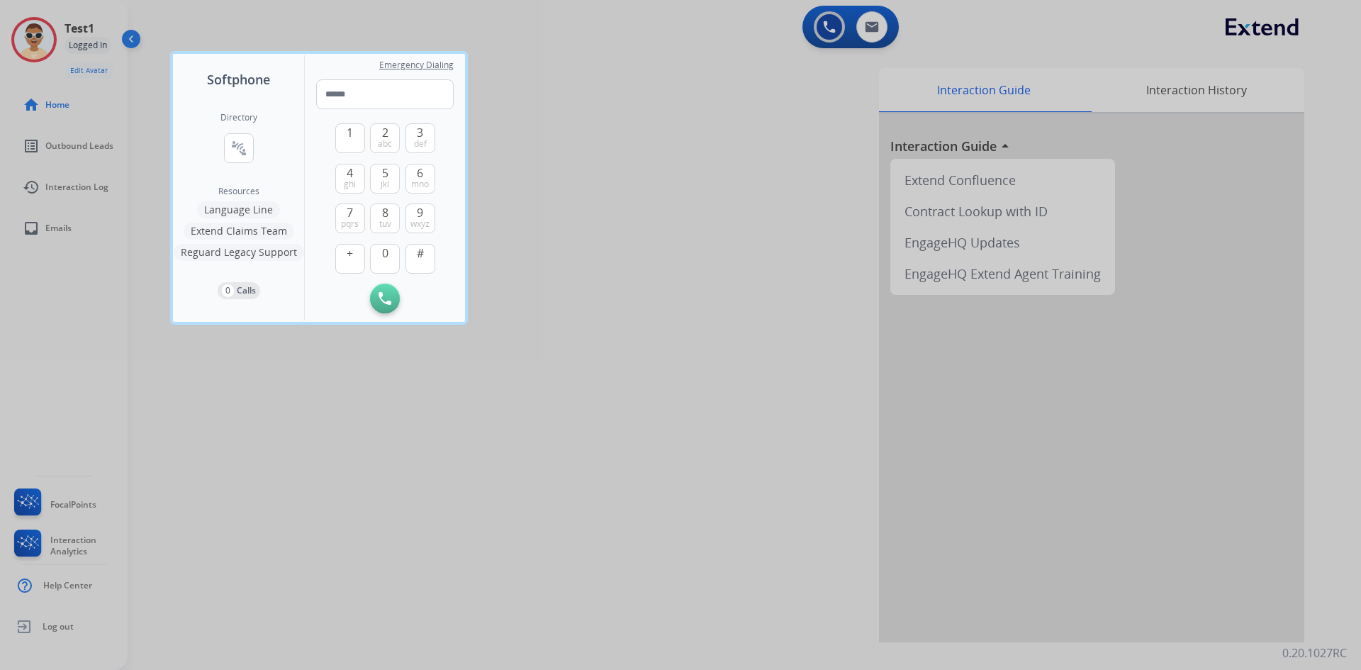 This screenshot has height=670, width=1361. What do you see at coordinates (420, 133) in the screenshot?
I see `span: 3` at bounding box center [420, 133].